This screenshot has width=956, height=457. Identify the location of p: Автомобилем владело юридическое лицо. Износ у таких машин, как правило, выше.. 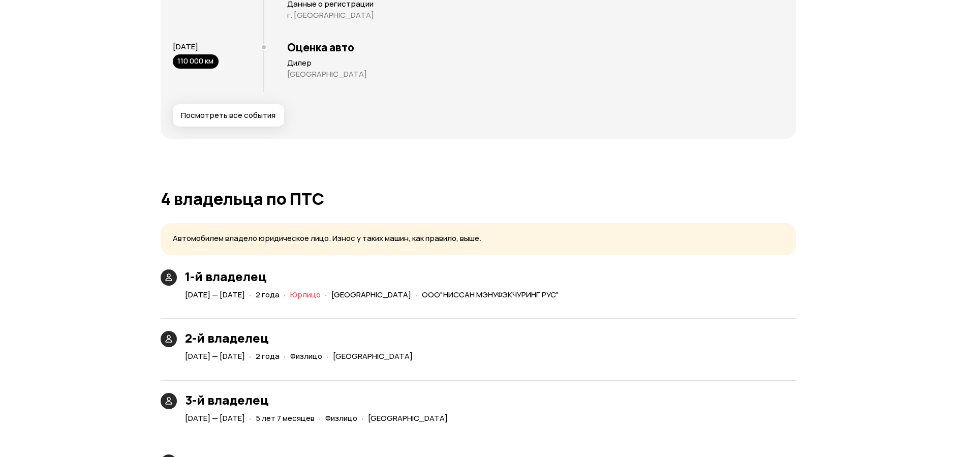
(478, 238).